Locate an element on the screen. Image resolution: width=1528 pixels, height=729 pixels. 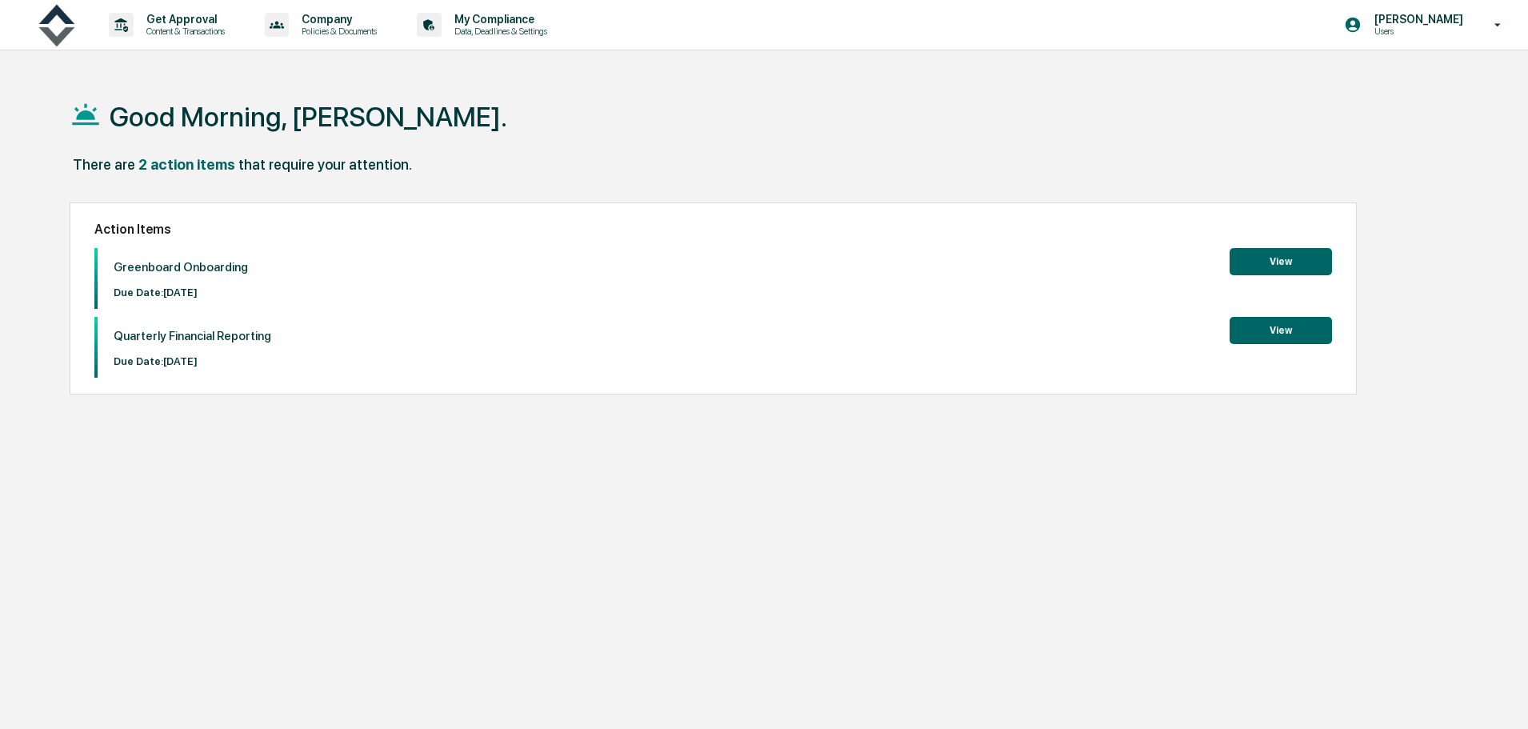
div: that require your attention. is located at coordinates (325, 164).